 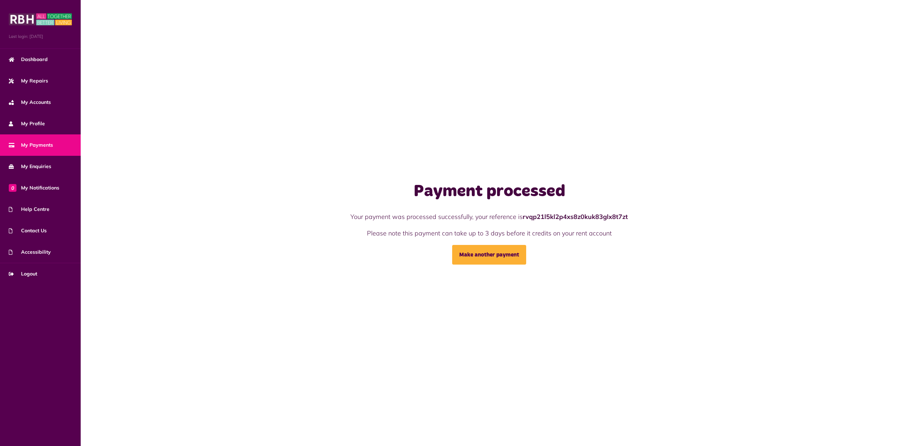 I want to click on span: My Enquiries, so click(x=30, y=166).